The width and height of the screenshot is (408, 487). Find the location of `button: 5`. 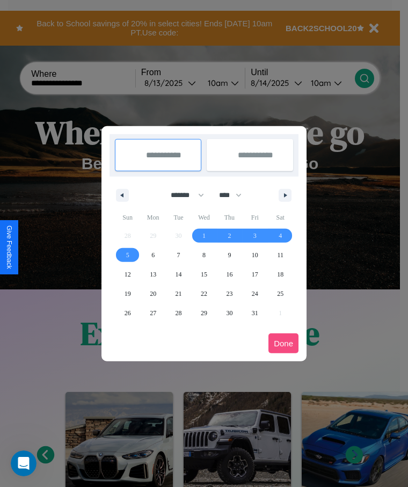

button: 5 is located at coordinates (127, 255).